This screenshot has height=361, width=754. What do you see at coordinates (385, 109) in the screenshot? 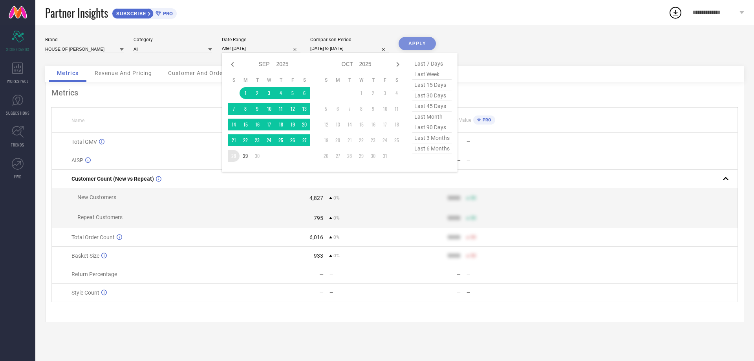
I see `td: Fri Oct 10 2025` at bounding box center [385, 109].